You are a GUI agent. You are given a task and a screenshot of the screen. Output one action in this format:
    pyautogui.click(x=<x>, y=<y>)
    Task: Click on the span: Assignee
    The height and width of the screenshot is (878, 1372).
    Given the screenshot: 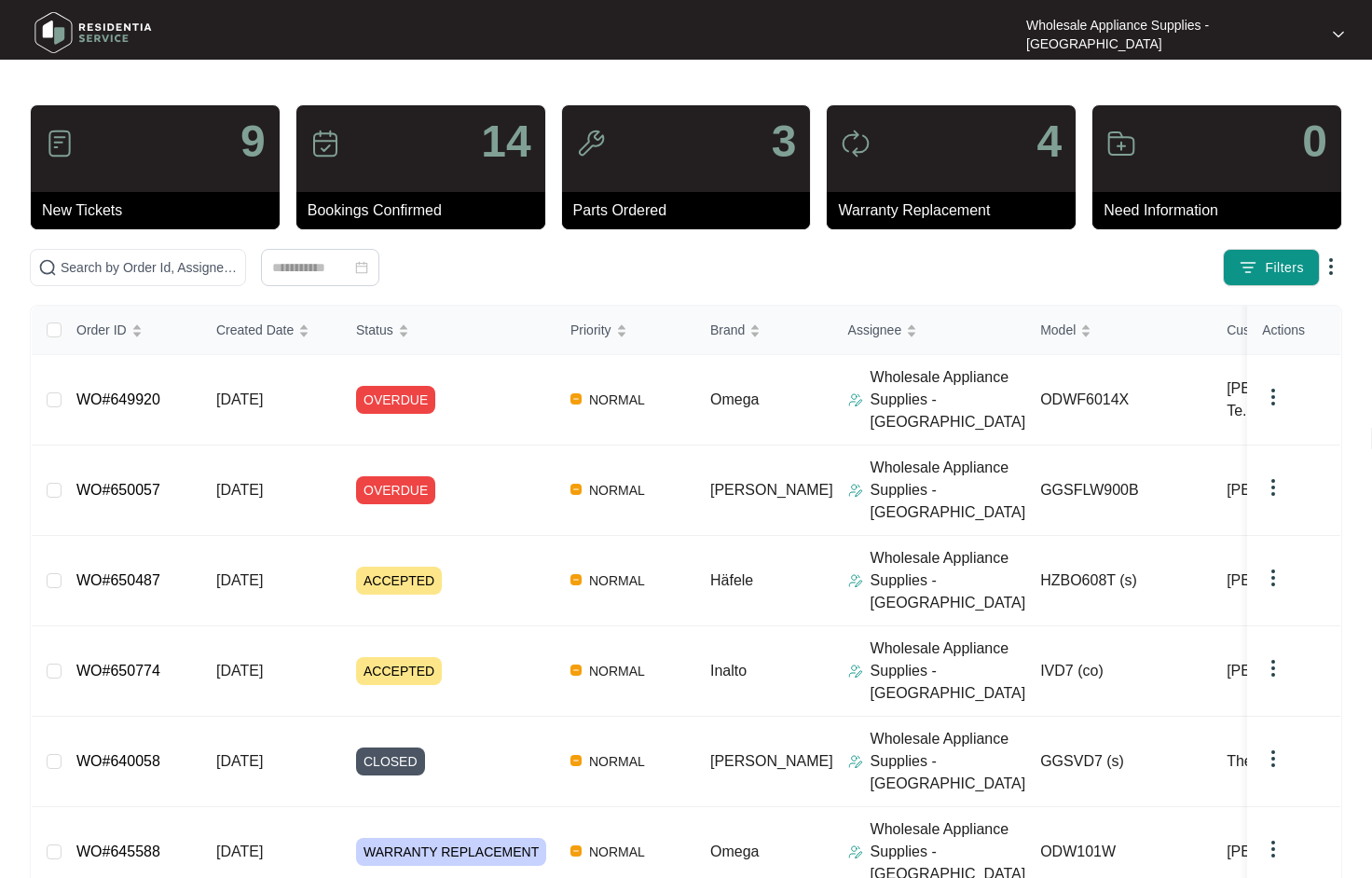 What is the action you would take?
    pyautogui.click(x=875, y=330)
    